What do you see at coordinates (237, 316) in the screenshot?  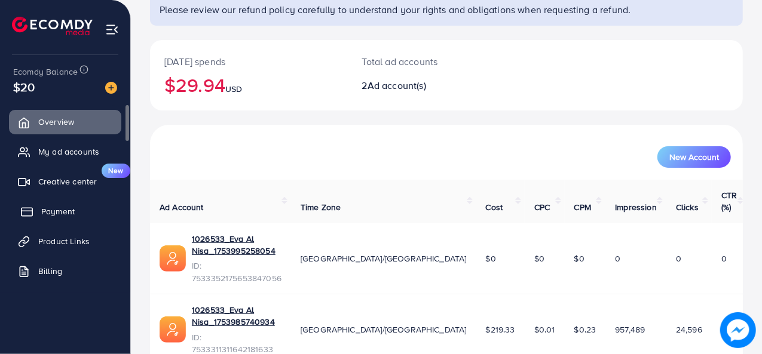 I see `a: 1026533_Eva Al Nisa_1753985740934` at bounding box center [237, 316].